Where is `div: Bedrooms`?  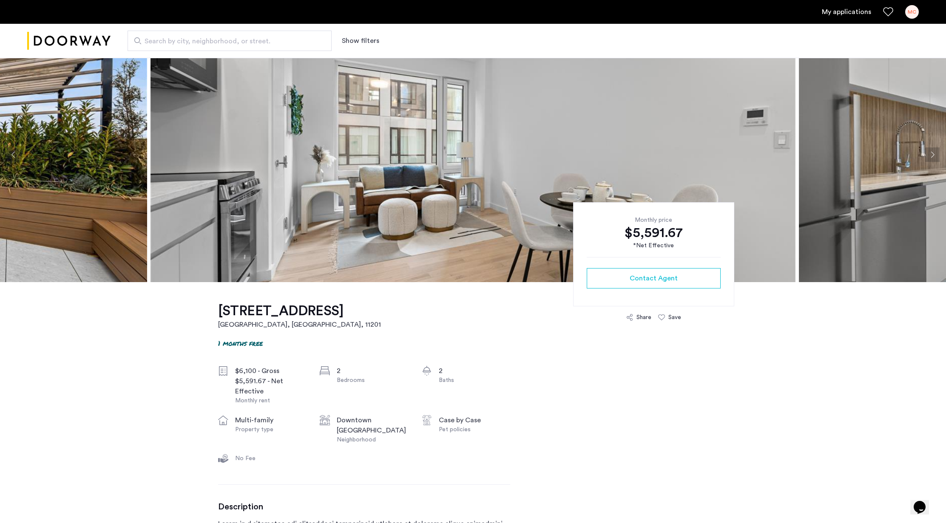
div: Bedrooms is located at coordinates (372, 380).